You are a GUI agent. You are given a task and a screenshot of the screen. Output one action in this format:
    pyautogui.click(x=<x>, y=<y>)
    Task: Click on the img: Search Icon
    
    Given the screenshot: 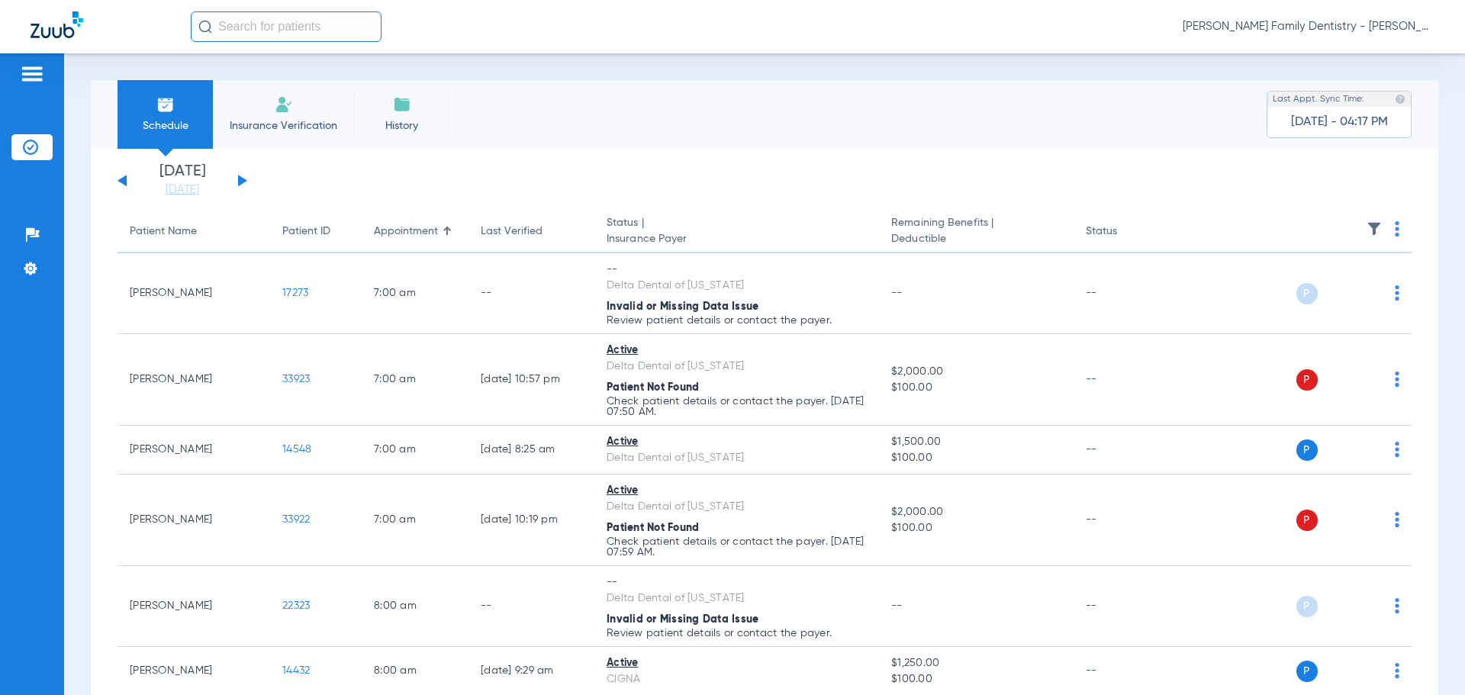 What is the action you would take?
    pyautogui.click(x=205, y=27)
    